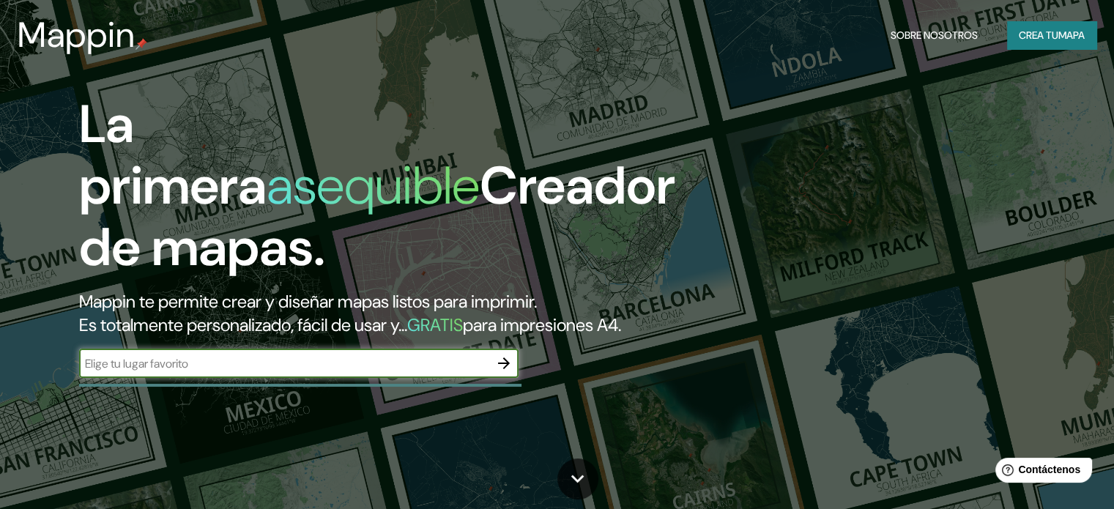 Image resolution: width=1114 pixels, height=509 pixels. I want to click on button: Sobre nosotros, so click(933, 35).